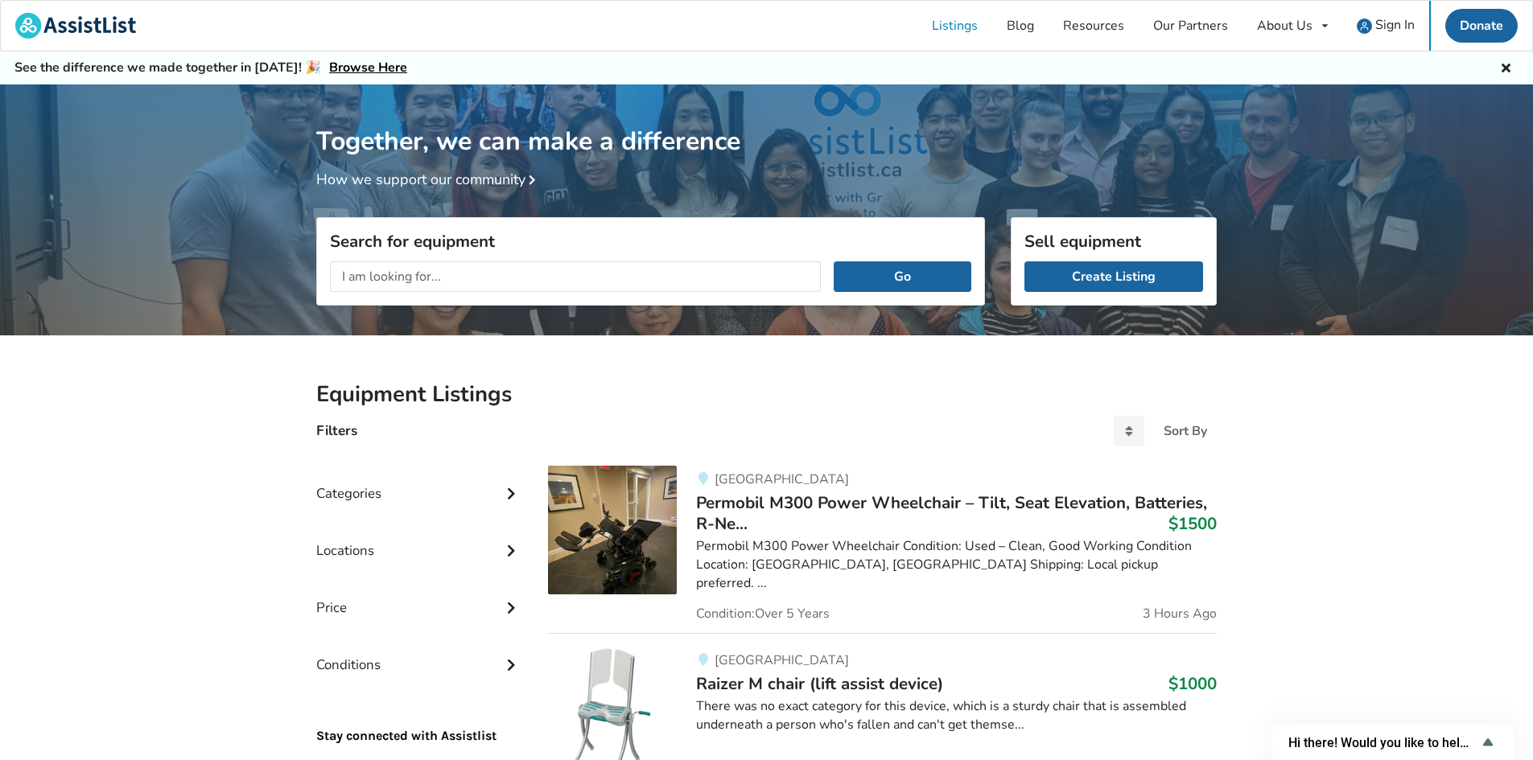 The image size is (1533, 760). Describe the element at coordinates (336, 430) in the screenshot. I see `h4: Filters` at that location.